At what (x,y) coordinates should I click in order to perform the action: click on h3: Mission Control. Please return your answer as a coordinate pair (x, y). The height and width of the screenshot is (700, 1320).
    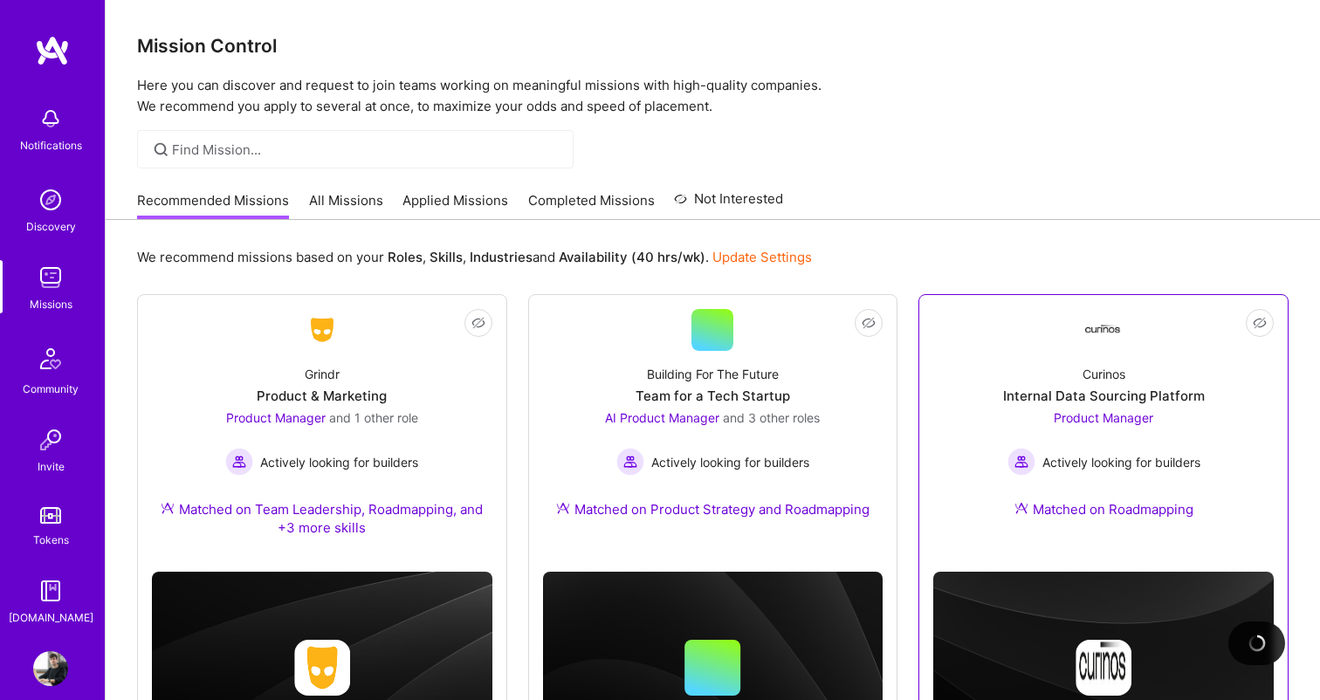
    Looking at the image, I should click on (713, 45).